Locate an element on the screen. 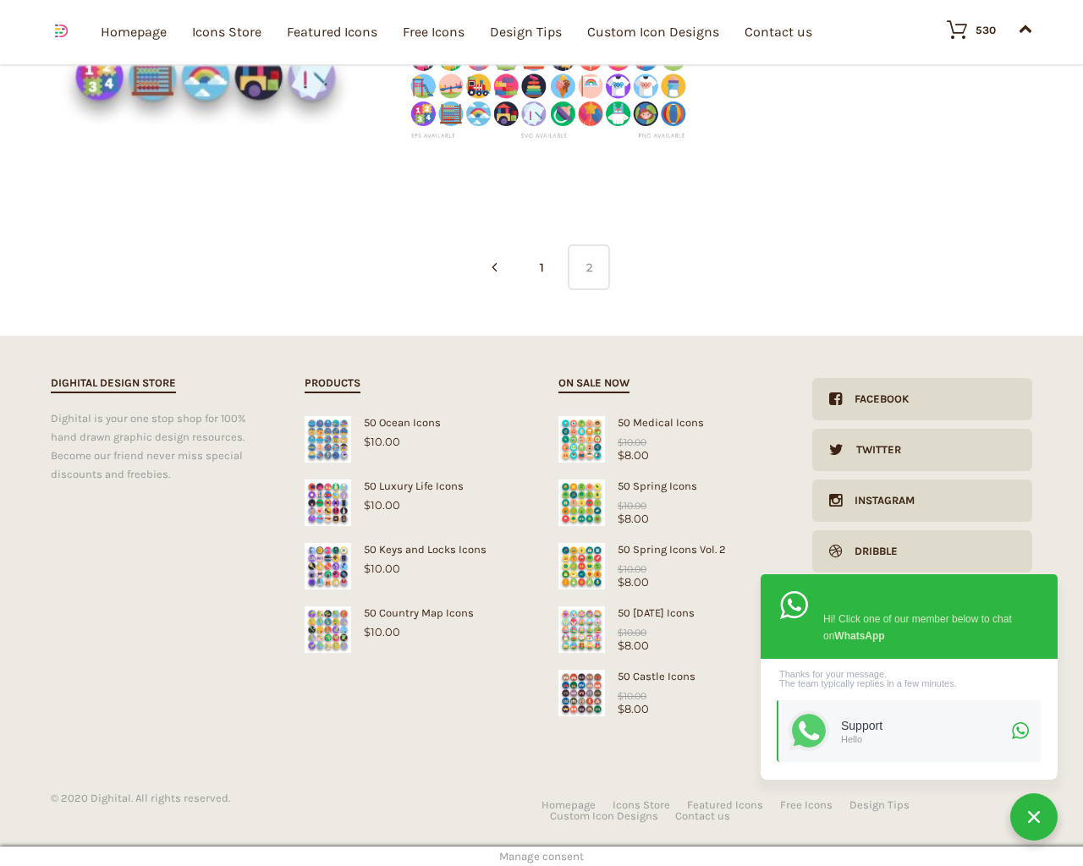 This screenshot has width=1083, height=866. img: Medical Icons is located at coordinates (581, 439).